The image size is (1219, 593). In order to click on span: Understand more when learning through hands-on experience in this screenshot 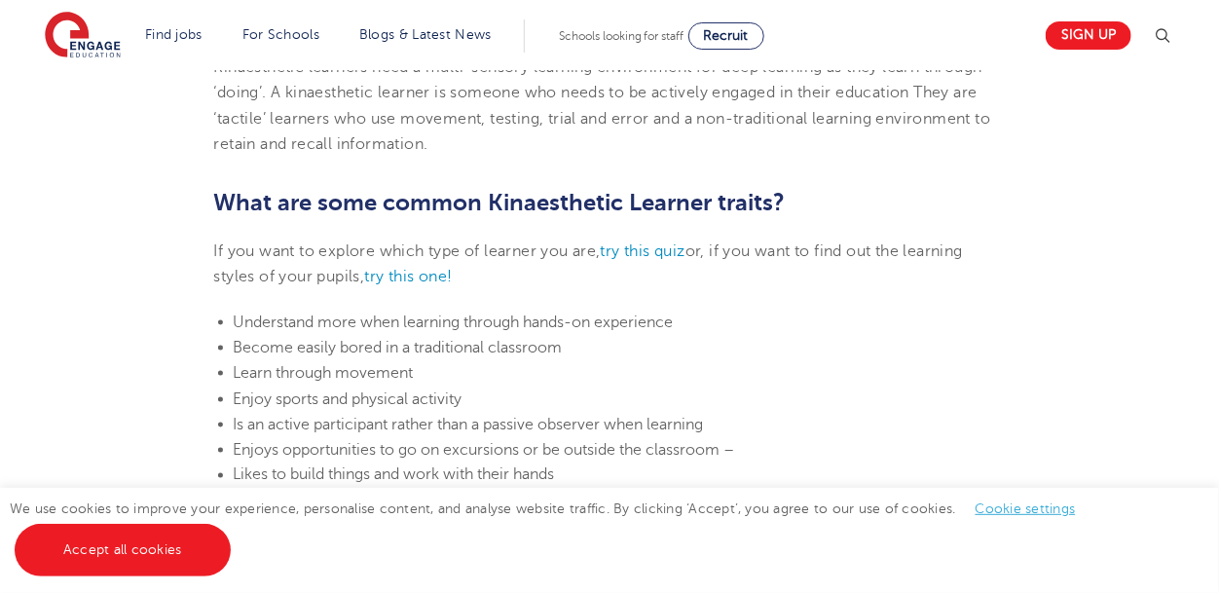, I will do `click(454, 322)`.